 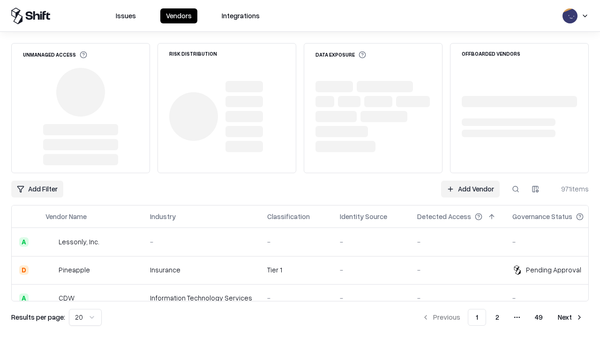 What do you see at coordinates (163, 216) in the screenshot?
I see `div: Industry` at bounding box center [163, 216].